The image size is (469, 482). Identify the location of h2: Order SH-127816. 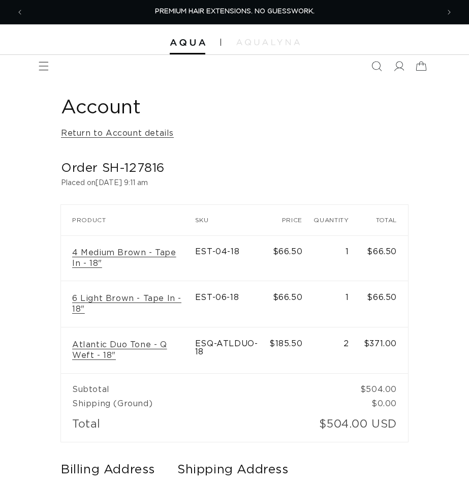
(234, 168).